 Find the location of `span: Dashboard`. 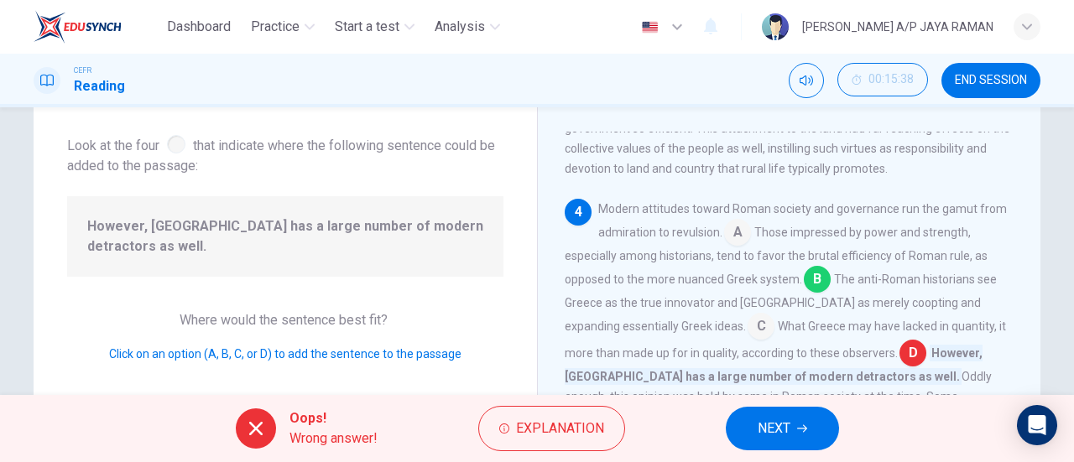

span: Dashboard is located at coordinates (199, 27).